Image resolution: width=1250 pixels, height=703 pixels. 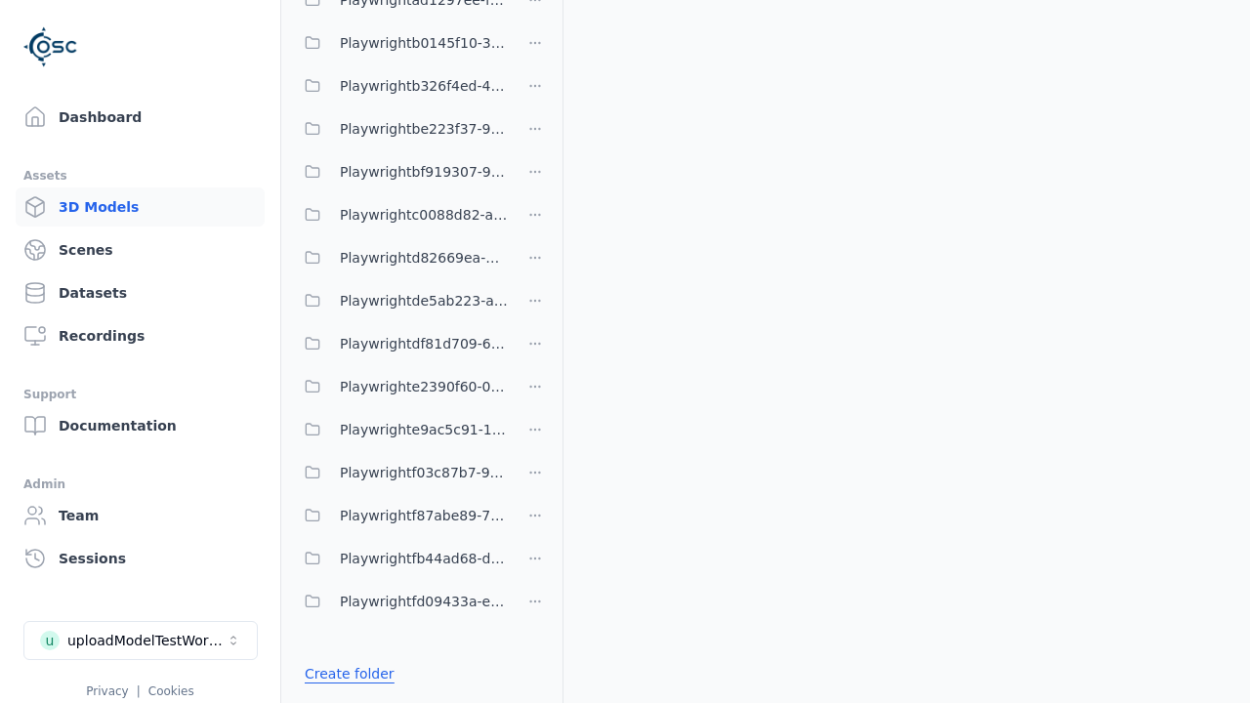 What do you see at coordinates (140, 336) in the screenshot?
I see `a: Recordings` at bounding box center [140, 336].